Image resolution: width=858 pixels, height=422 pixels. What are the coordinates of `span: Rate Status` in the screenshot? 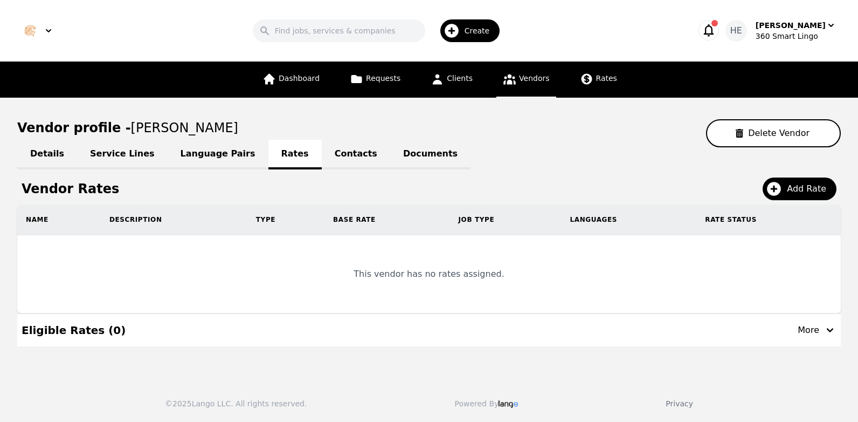 It's located at (731, 219).